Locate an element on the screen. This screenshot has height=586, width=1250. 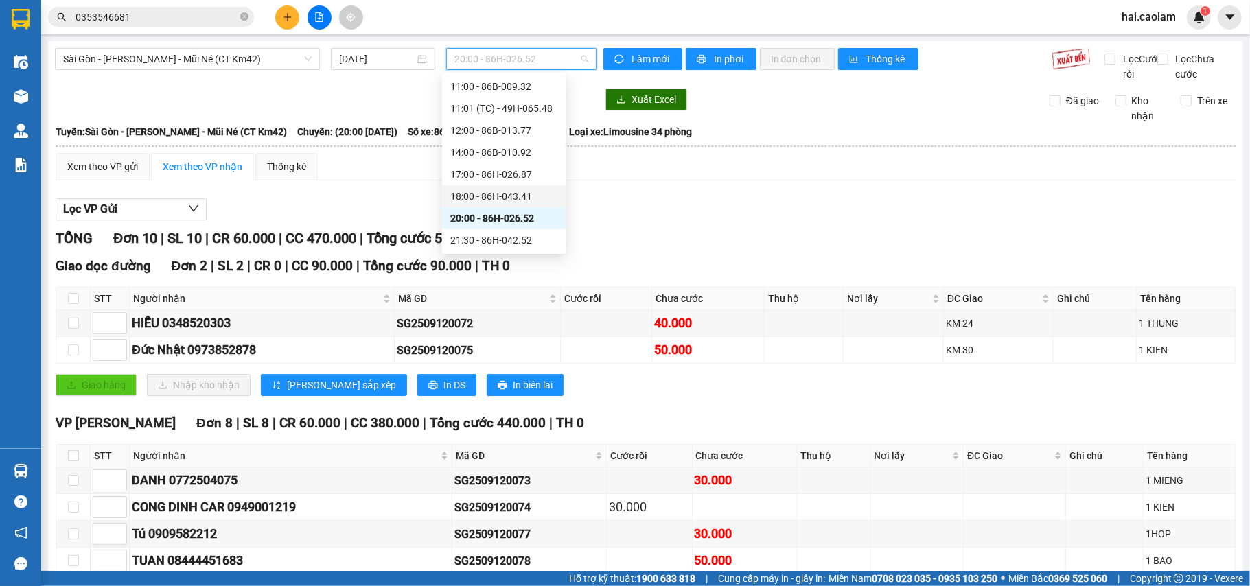
span: CC 90.000 is located at coordinates (322, 266).